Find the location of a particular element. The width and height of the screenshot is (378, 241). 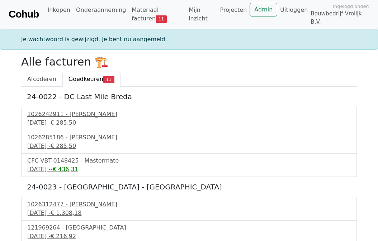

span: -€ 436,31 is located at coordinates (64, 169).